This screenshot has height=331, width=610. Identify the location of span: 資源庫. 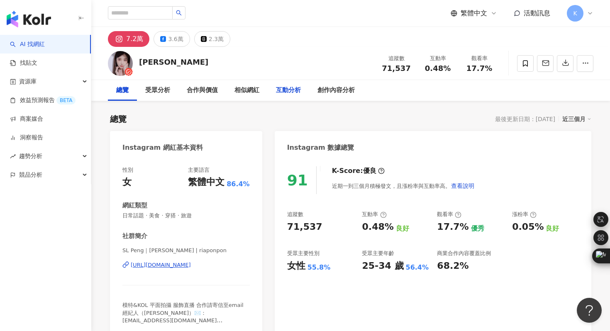
(28, 81).